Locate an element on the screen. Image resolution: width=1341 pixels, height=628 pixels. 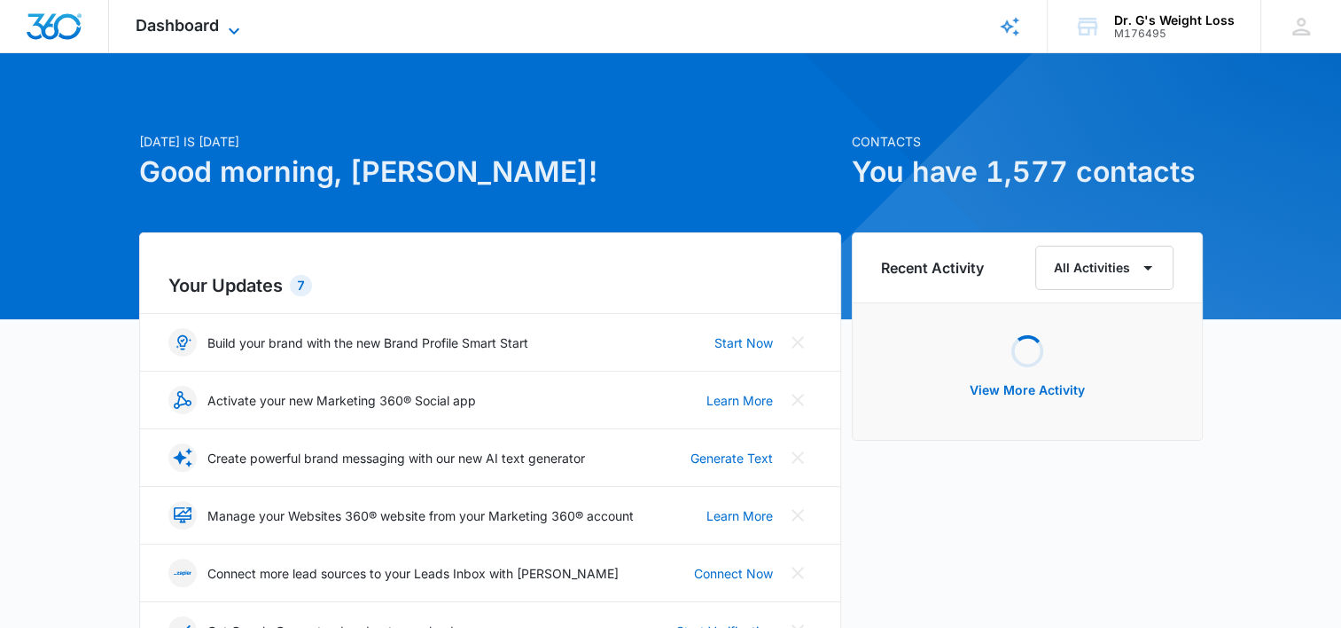
p: Create powerful brand messaging with our new AI text generator is located at coordinates (396, 457).